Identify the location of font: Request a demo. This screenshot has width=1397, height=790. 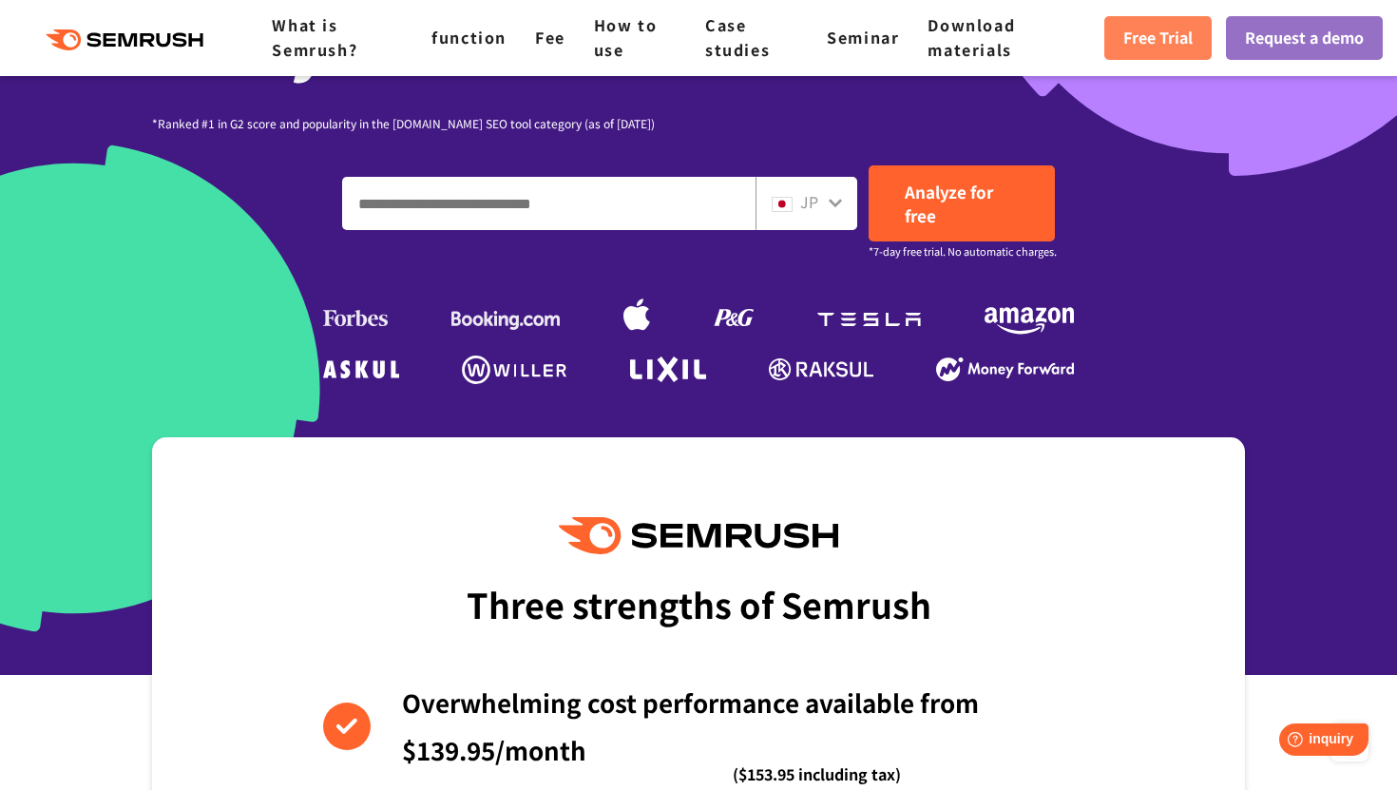
(1304, 37).